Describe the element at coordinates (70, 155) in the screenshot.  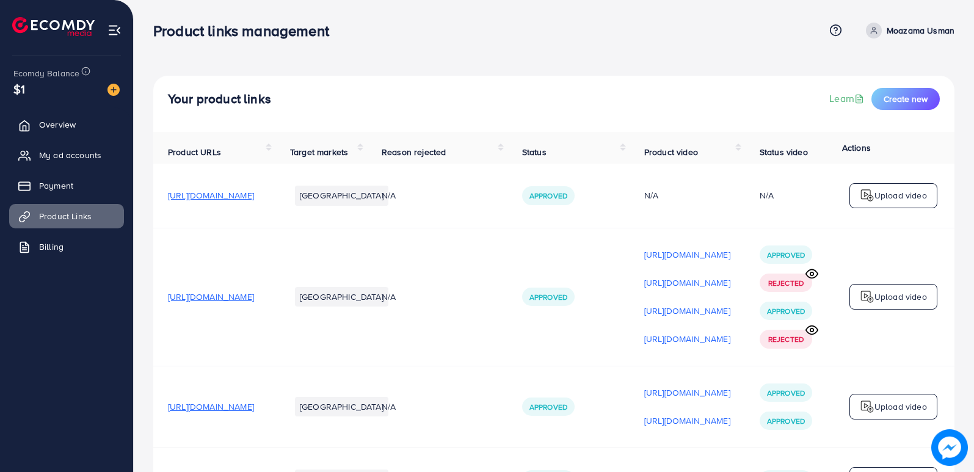
I see `span: My ad accounts` at that location.